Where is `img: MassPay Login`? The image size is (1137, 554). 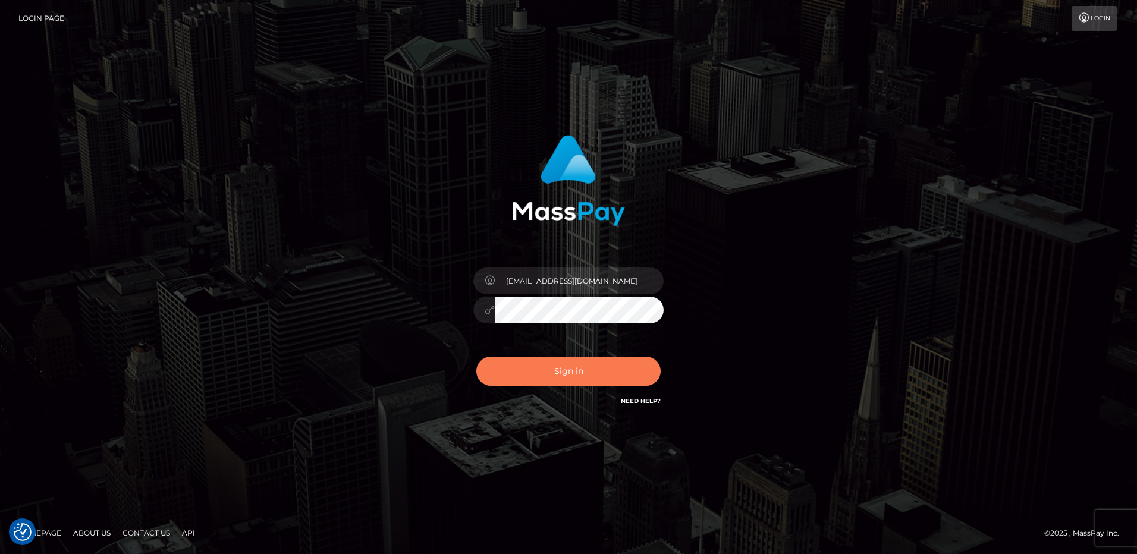
img: MassPay Login is located at coordinates (569, 180).